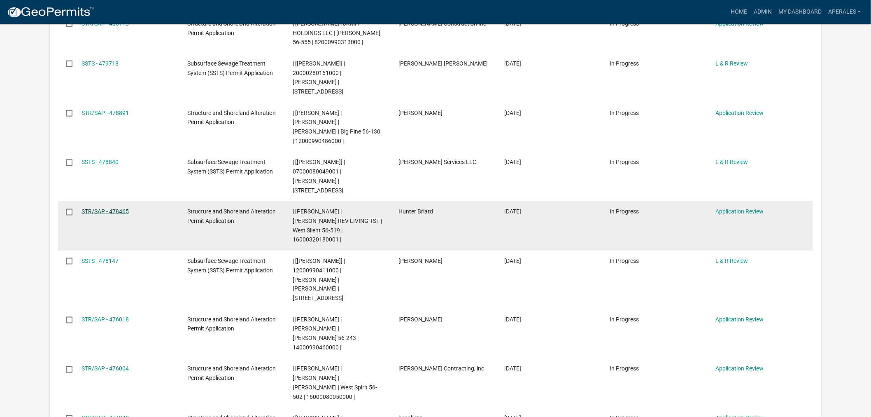  I want to click on span: | [Andrea Perales] | 12000990411000 | ANDREW C TISCHER | JENNY L TISCHER | 45793 CO HWY 8, so click(319, 279).